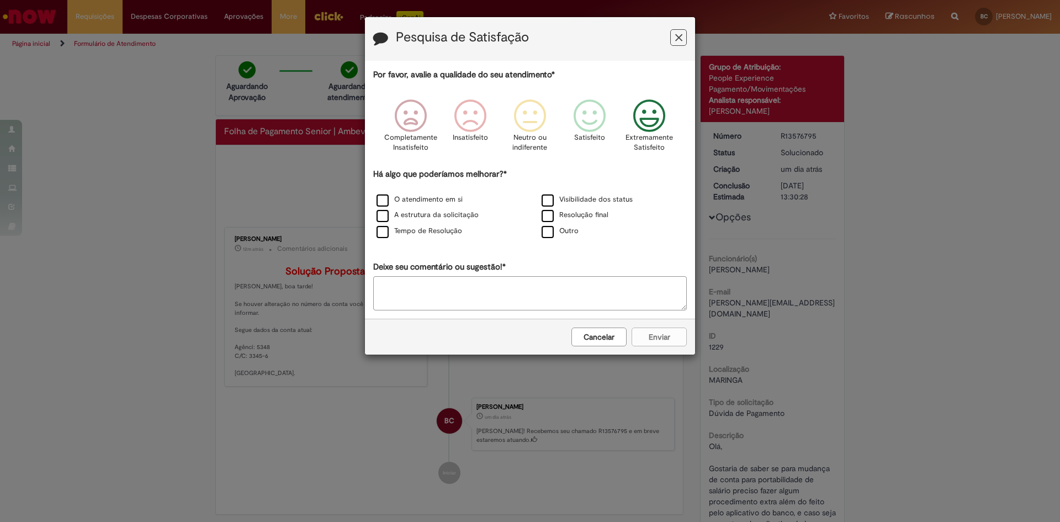 This screenshot has height=522, width=1060. Describe the element at coordinates (530, 142) in the screenshot. I see `p: Neutro ou indiferente` at that location.